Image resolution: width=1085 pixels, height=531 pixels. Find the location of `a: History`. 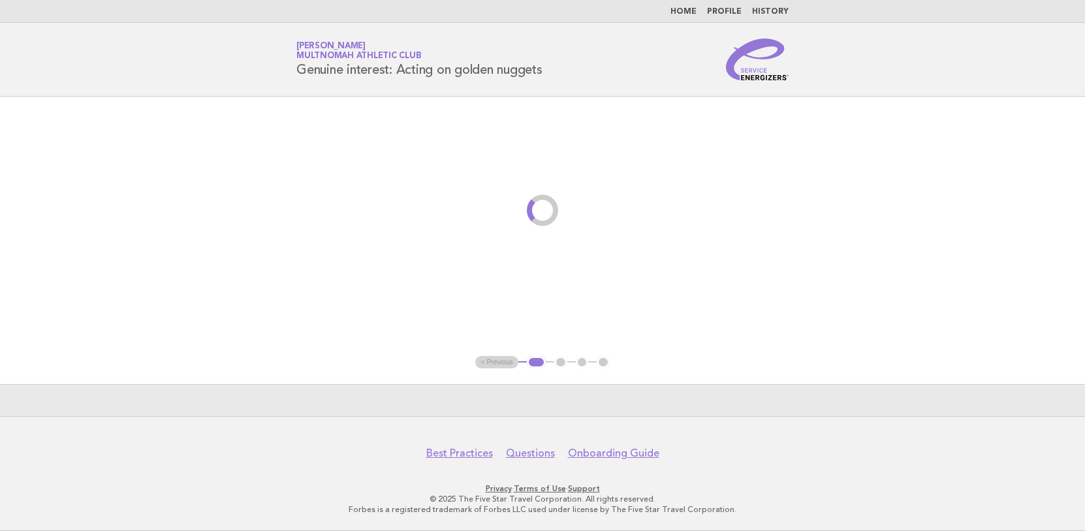

a: History is located at coordinates (770, 12).